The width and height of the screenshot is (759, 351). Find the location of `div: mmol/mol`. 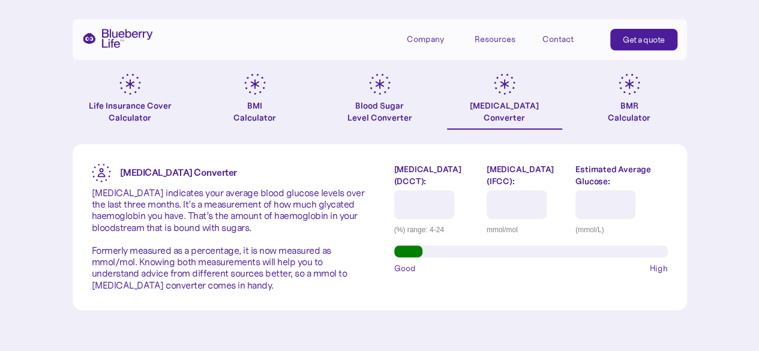

div: mmol/mol is located at coordinates (526, 230).